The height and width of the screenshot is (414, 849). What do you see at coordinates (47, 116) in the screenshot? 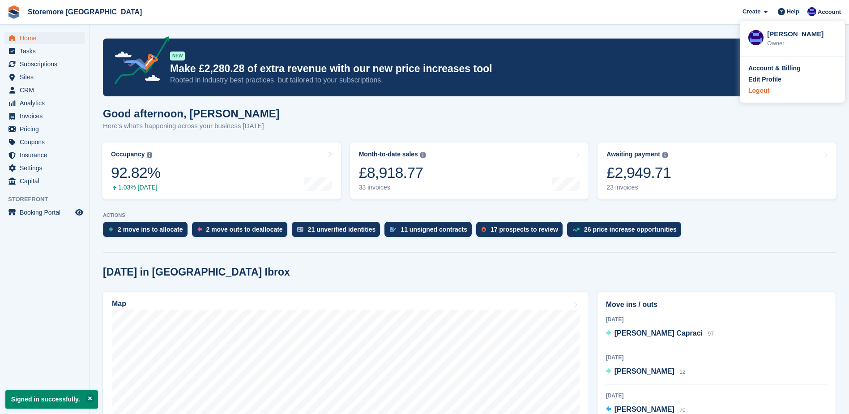
I see `span: Invoices` at bounding box center [47, 116].